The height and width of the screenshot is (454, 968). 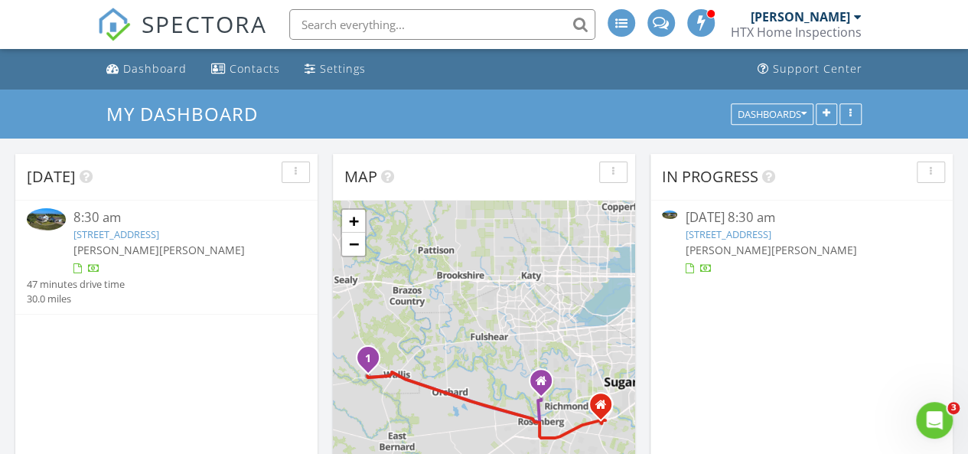 What do you see at coordinates (246, 69) in the screenshot?
I see `a: Contacts` at bounding box center [246, 69].